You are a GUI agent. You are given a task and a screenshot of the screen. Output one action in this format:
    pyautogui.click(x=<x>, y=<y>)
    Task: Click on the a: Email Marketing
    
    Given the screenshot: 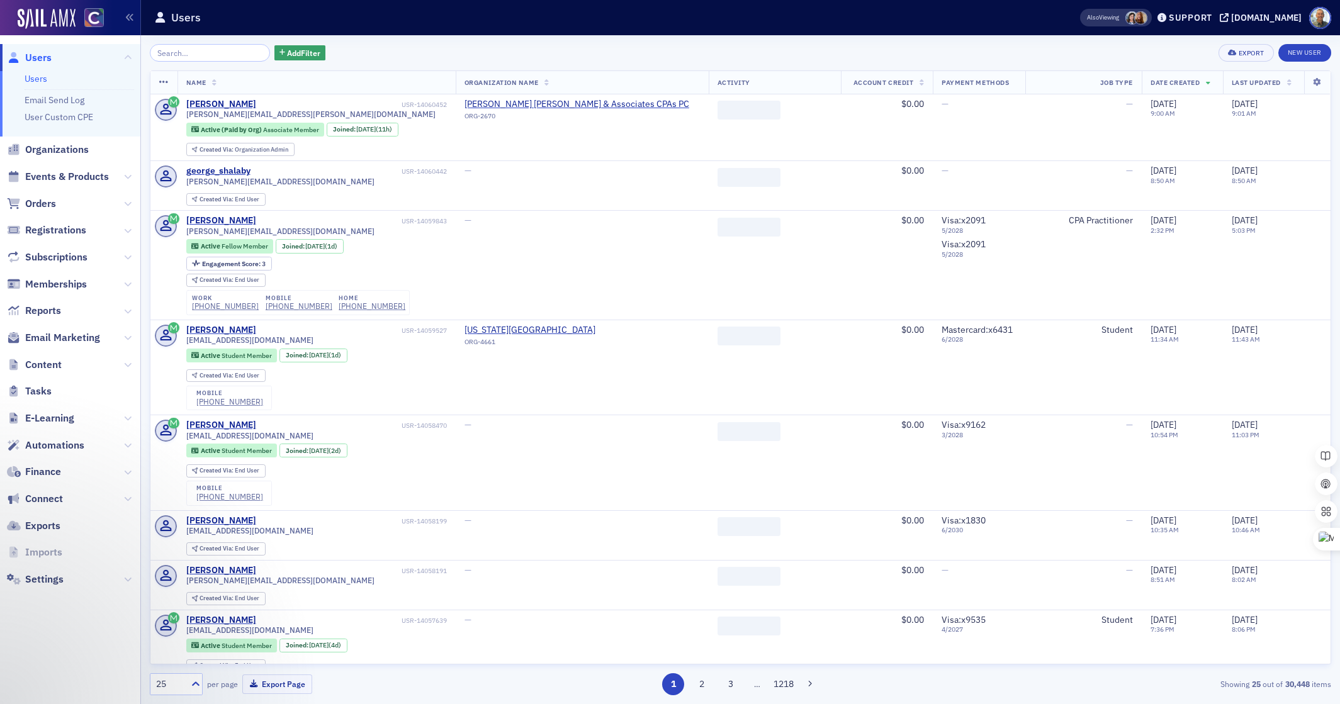 What is the action you would take?
    pyautogui.click(x=54, y=338)
    